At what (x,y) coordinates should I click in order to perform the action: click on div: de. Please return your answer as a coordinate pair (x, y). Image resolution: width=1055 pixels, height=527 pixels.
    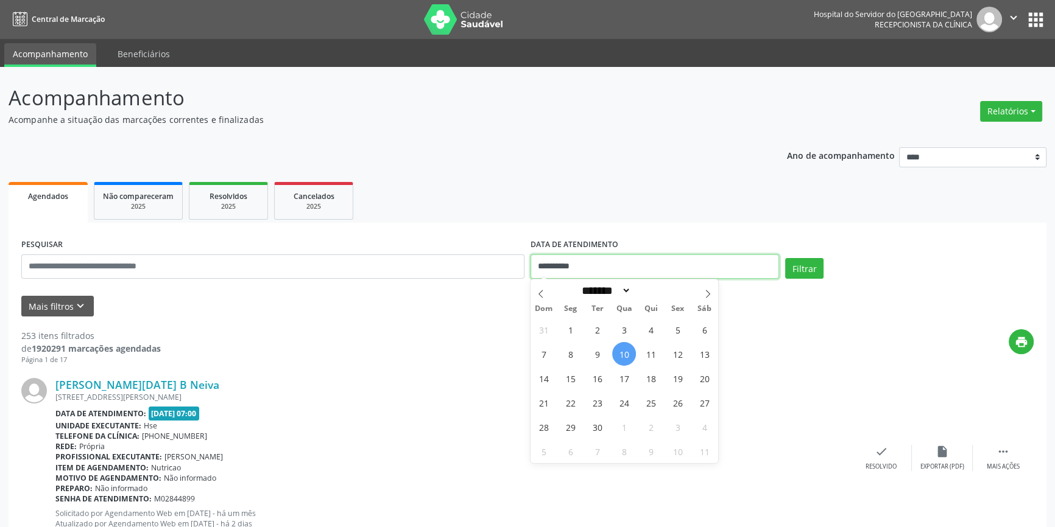
    Looking at the image, I should click on (91, 348).